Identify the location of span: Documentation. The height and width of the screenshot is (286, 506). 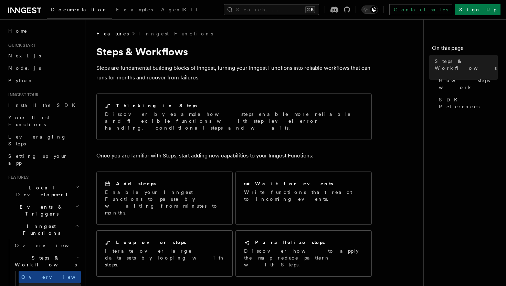
(79, 10).